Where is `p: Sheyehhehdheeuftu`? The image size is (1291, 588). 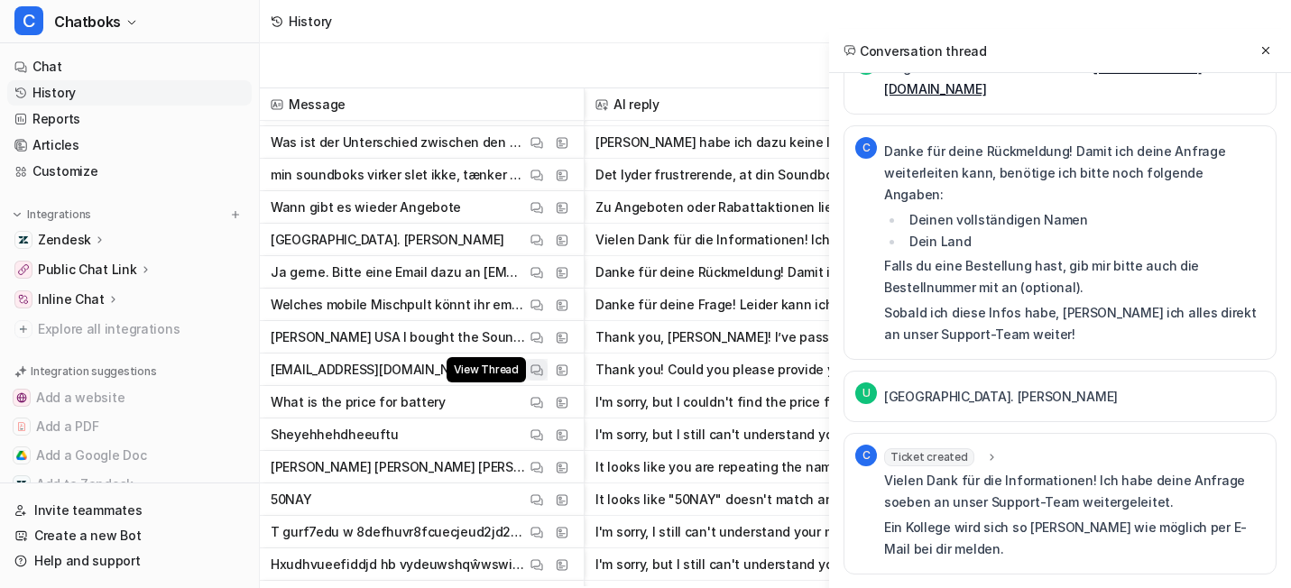
p: Sheyehhehdheeuftu is located at coordinates (334, 435).